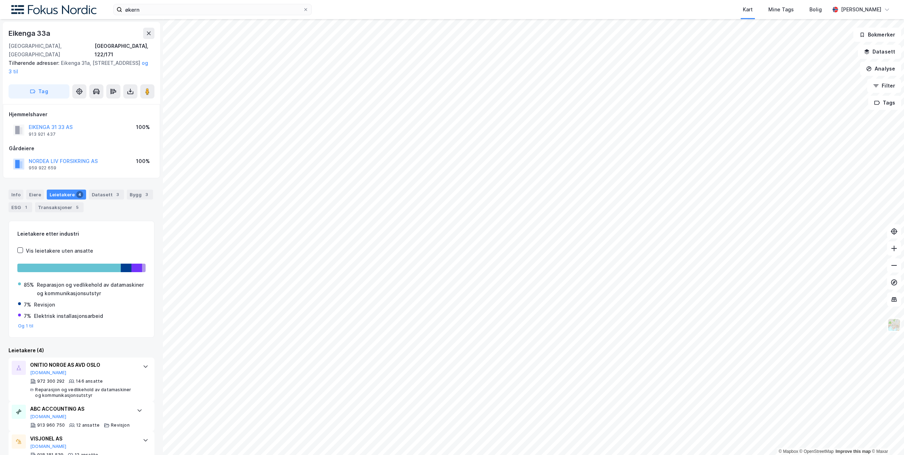 This screenshot has width=904, height=455. What do you see at coordinates (35, 195) in the screenshot?
I see `div: Eiere` at bounding box center [35, 195].